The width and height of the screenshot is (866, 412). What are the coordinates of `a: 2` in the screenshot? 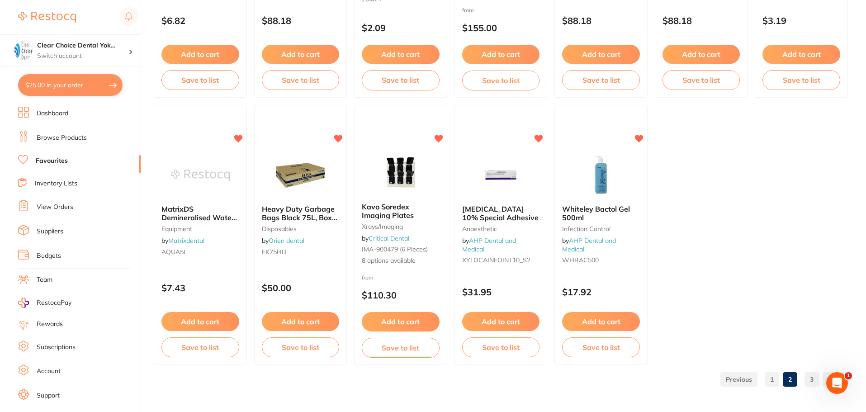 It's located at (790, 380).